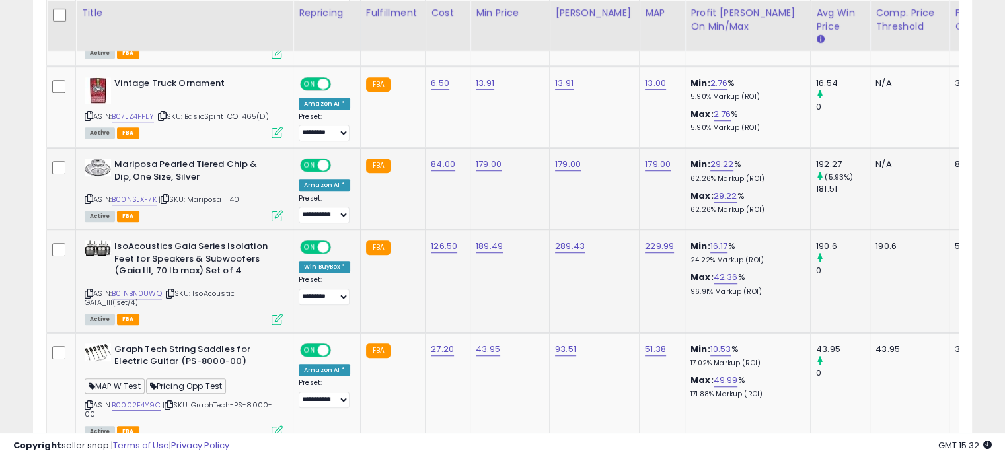  I want to click on b: Mariposa Pearled Tiered Chip & Dip, One Size, Silver, so click(194, 173).